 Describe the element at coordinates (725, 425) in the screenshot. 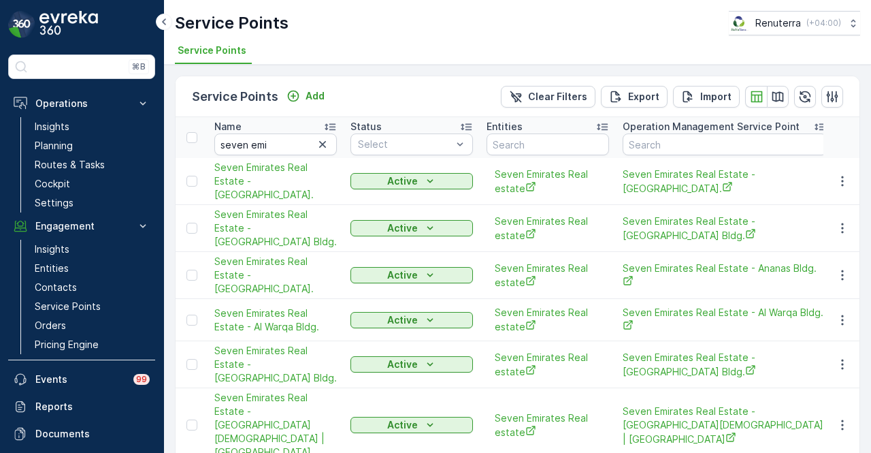

I see `a: Seven Emirates Real Estate - Fam Masjid | Mirdif` at that location.